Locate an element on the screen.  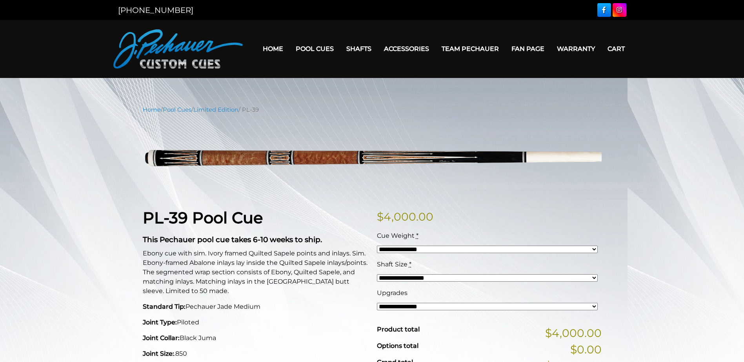
p: Ebony cue with sim. Ivory framed Quilted Sapele points and inlays. Sim. Ebony-framed Abalone inla... is located at coordinates (255, 273).